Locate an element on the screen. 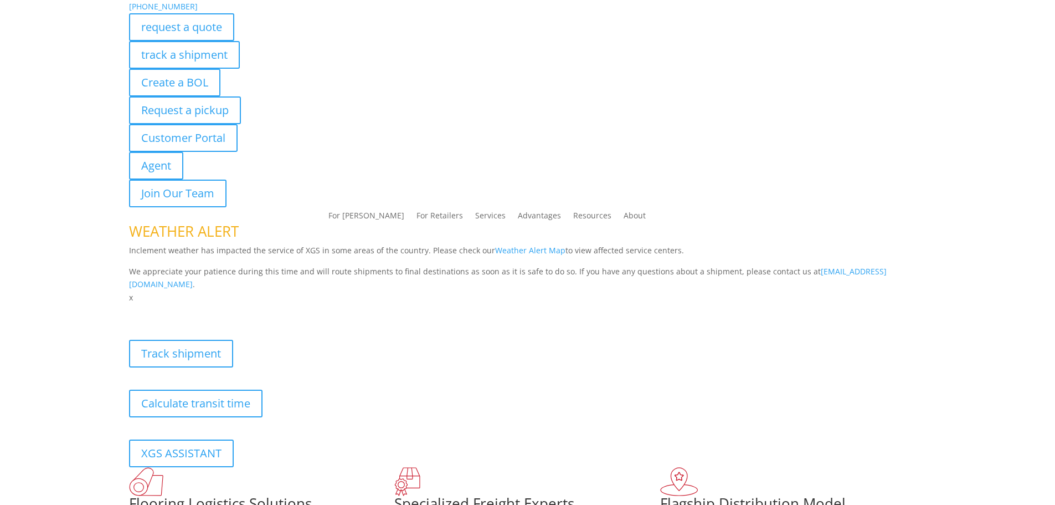 This screenshot has height=505, width=1055. img: xgs-icon-focused-on-flooring-red is located at coordinates (407, 481).